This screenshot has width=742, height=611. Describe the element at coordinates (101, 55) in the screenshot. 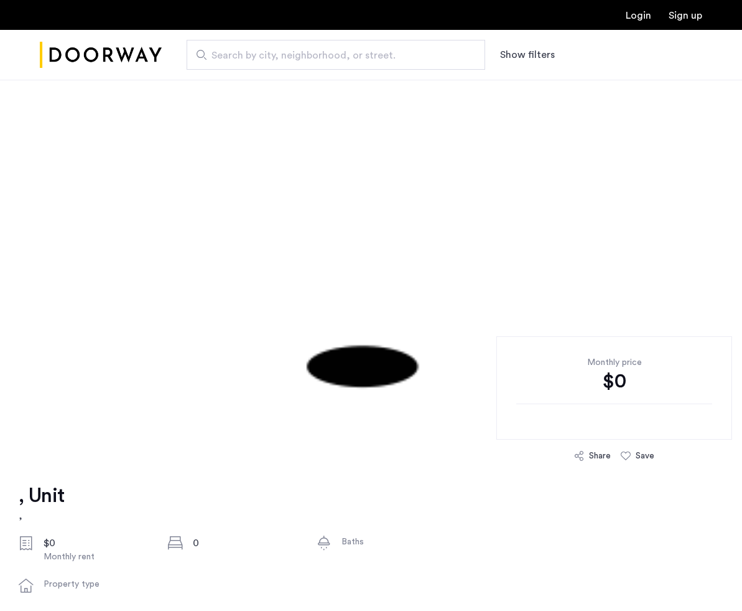

I see `img: logo` at that location.